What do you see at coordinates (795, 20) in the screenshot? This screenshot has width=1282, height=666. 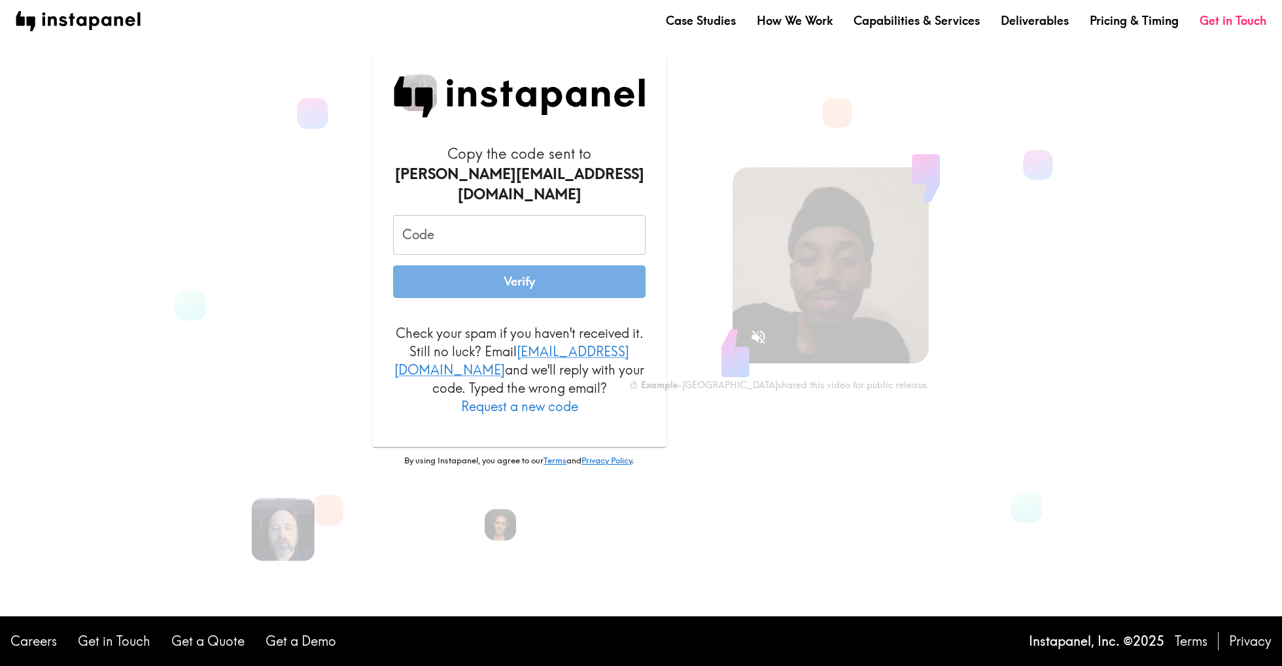 I see `a: How We Work` at bounding box center [795, 20].